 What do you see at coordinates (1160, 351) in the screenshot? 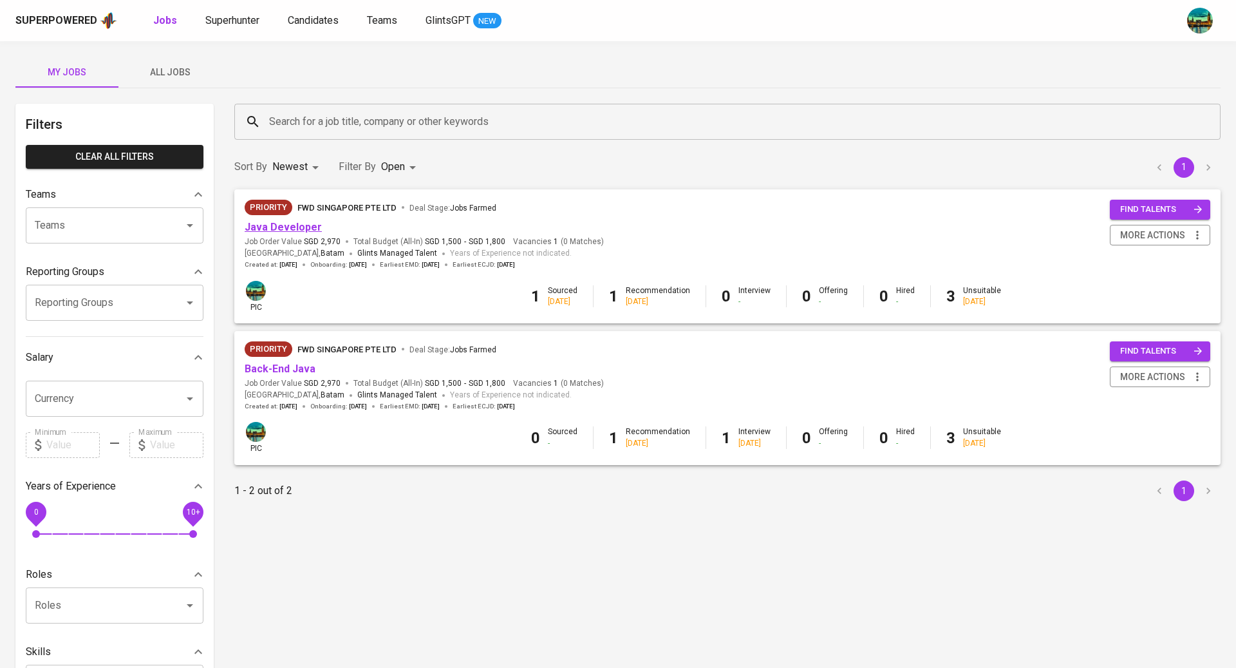
I see `button: find talents` at bounding box center [1160, 351].